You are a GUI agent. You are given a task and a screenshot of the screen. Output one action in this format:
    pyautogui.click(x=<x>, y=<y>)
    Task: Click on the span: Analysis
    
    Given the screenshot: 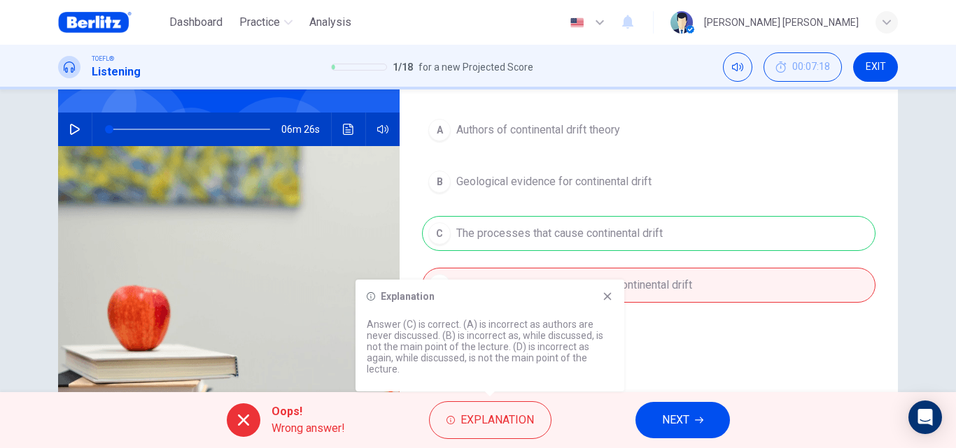 What is the action you would take?
    pyautogui.click(x=330, y=22)
    